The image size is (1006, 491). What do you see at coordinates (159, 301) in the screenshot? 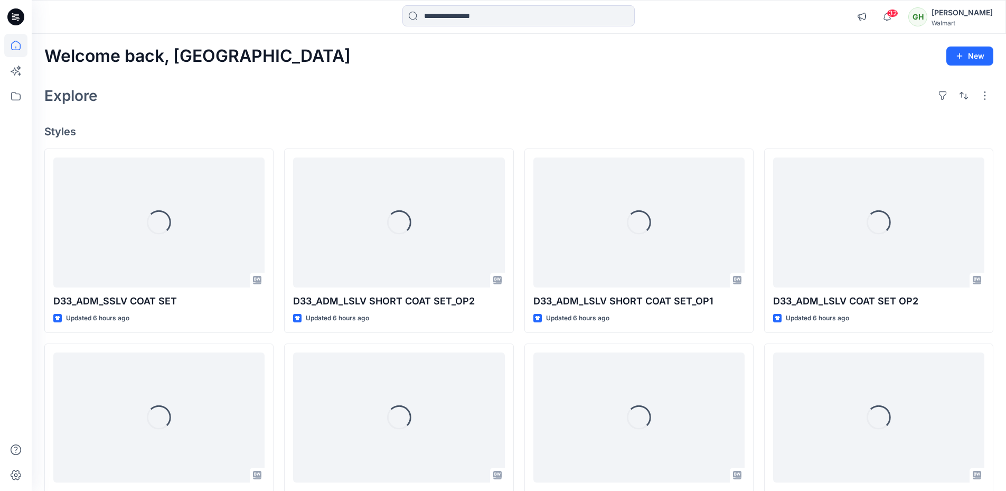
I see `p: D33_ADM_SSLV COAT SET` at bounding box center [159, 301].